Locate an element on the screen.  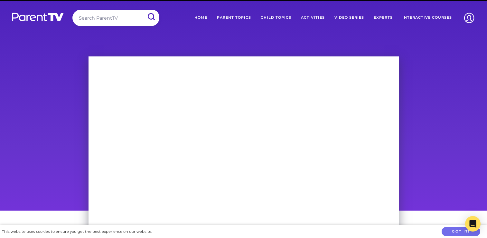
div: This website uses cookies to ensure you get the best experience on our website. is located at coordinates (77, 231).